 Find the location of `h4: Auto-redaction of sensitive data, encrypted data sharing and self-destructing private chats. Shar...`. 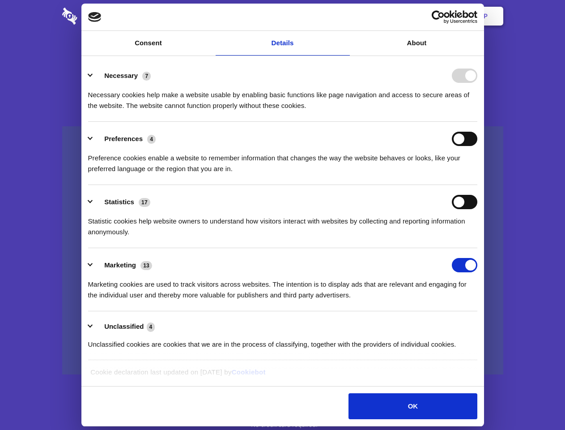

h4: Auto-redaction of sensitive data, encrypted data sharing and self-destructing private chats. Shar... is located at coordinates (283, 96).